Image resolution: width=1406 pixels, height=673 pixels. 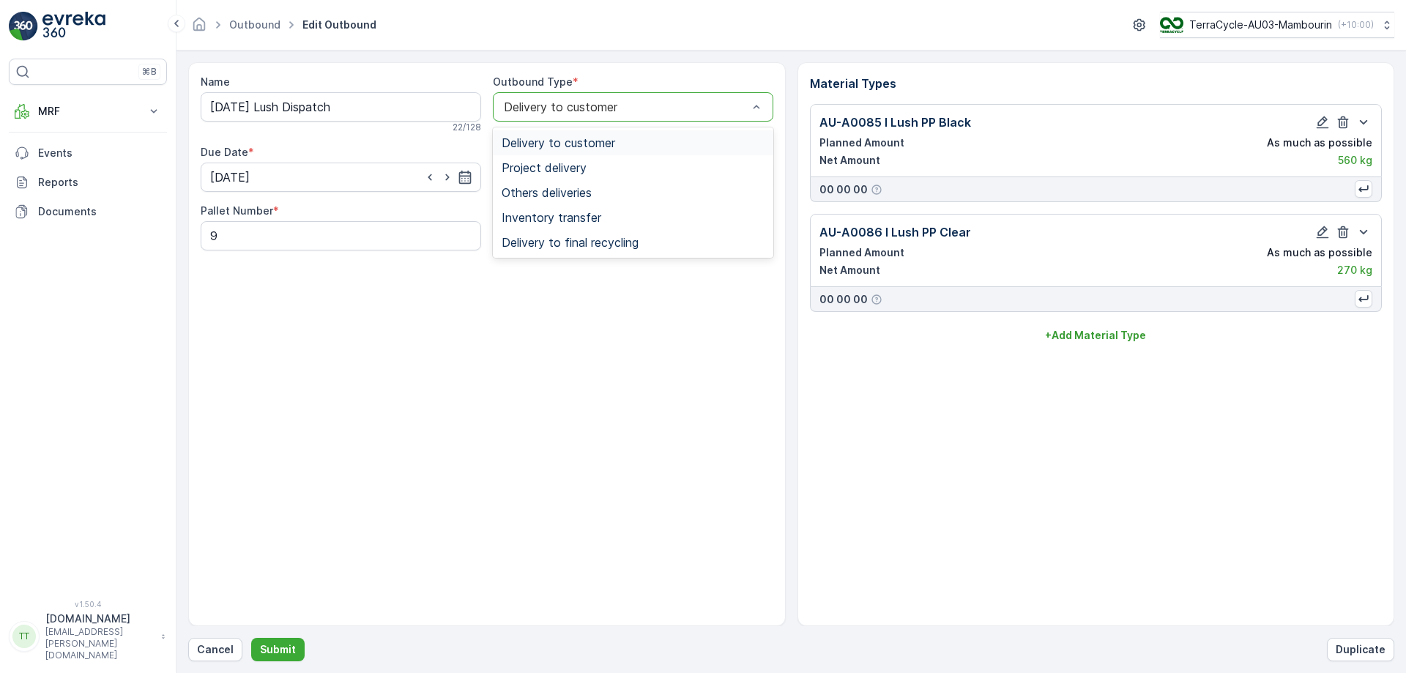 What do you see at coordinates (23, 26) in the screenshot?
I see `img: logo` at bounding box center [23, 26].